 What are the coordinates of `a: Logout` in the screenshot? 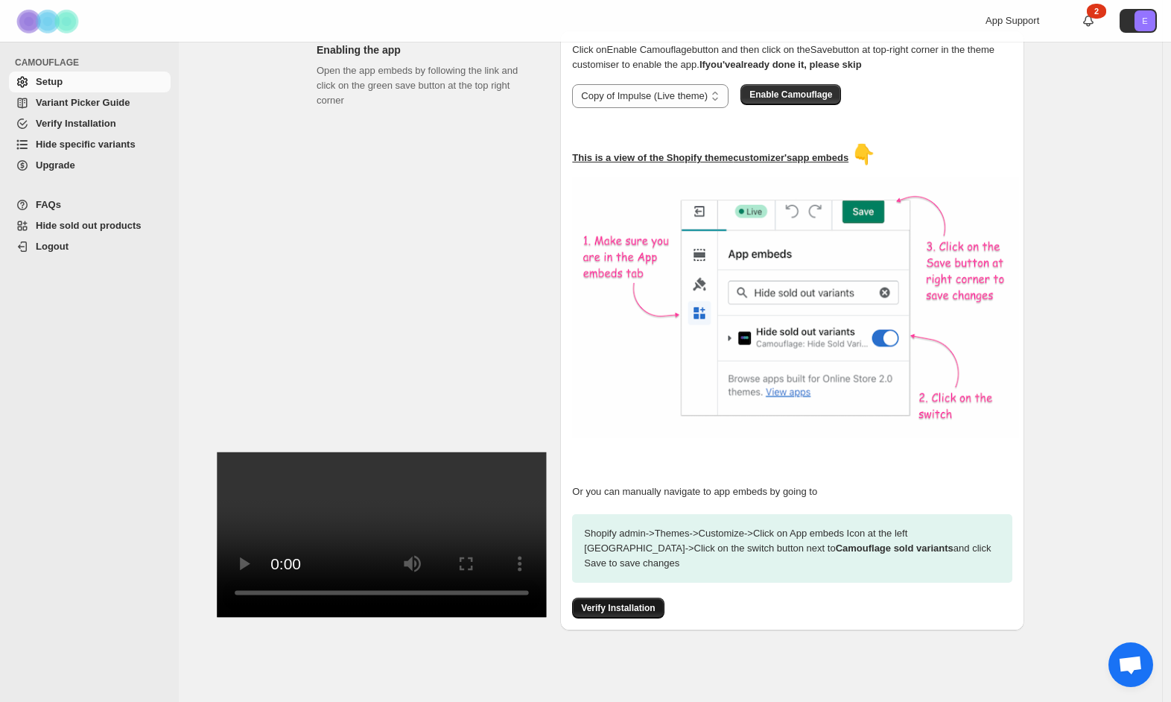 It's located at (89, 247).